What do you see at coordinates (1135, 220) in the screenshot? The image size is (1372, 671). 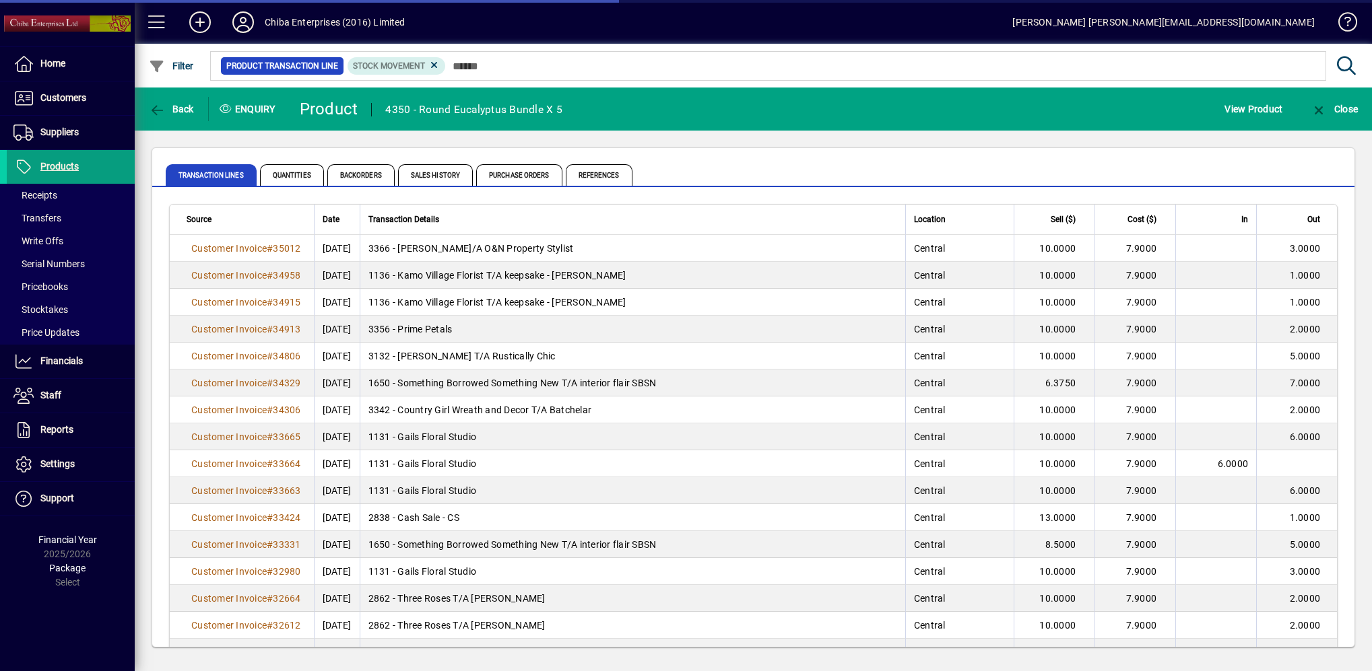 I see `div: Cost ($)` at bounding box center [1135, 220].